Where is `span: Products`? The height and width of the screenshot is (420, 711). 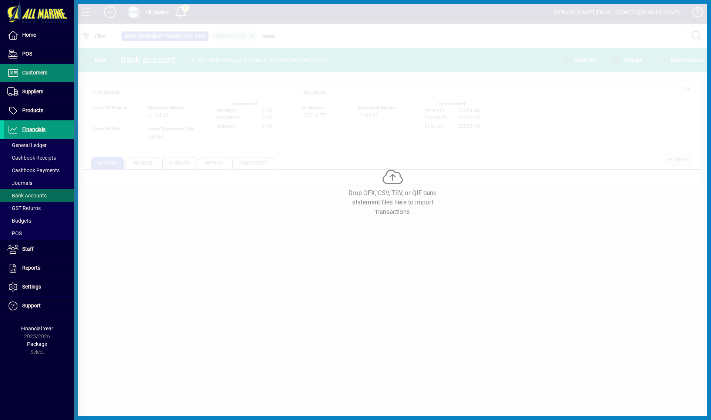
span: Products is located at coordinates (33, 110).